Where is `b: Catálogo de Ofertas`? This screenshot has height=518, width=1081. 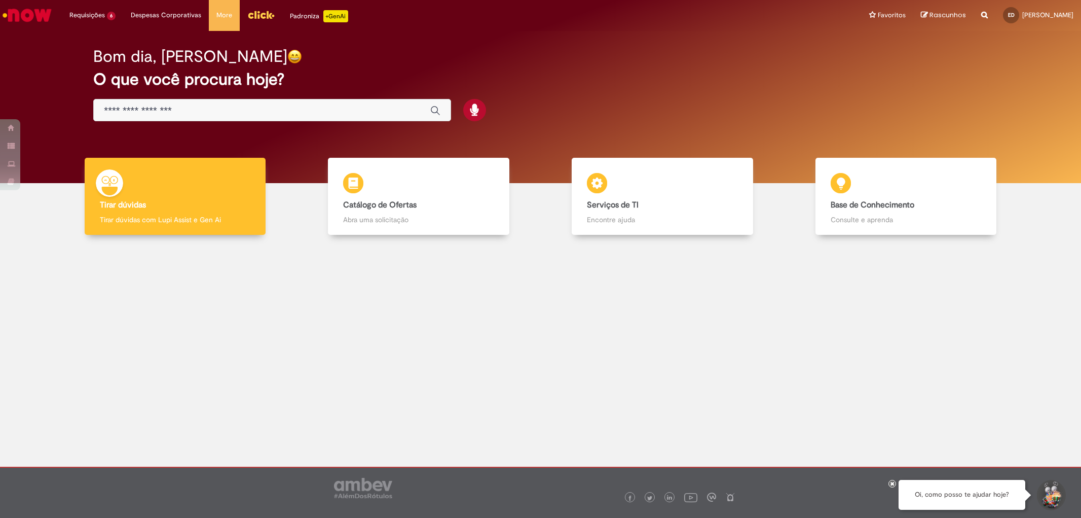
b: Catálogo de Ofertas is located at coordinates (380, 205).